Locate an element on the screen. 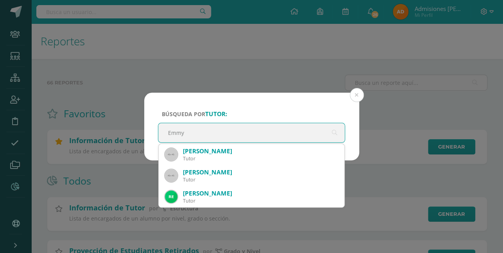 The width and height of the screenshot is (503, 253). button: Close (Esc) is located at coordinates (357, 95).